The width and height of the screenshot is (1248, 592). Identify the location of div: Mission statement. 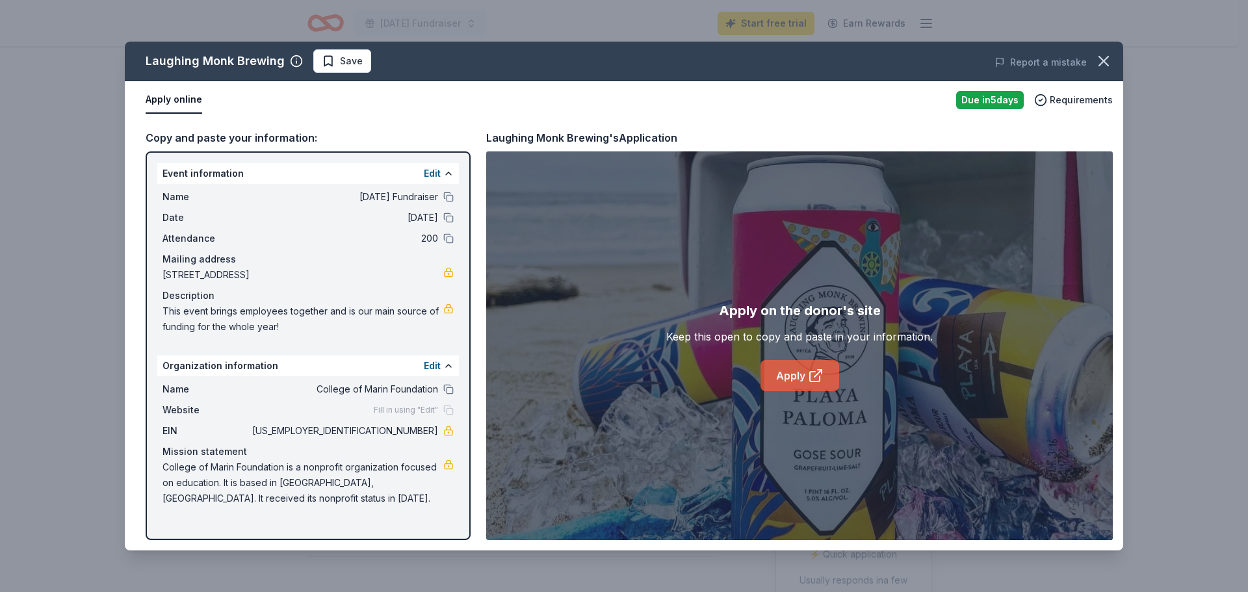
(308, 452).